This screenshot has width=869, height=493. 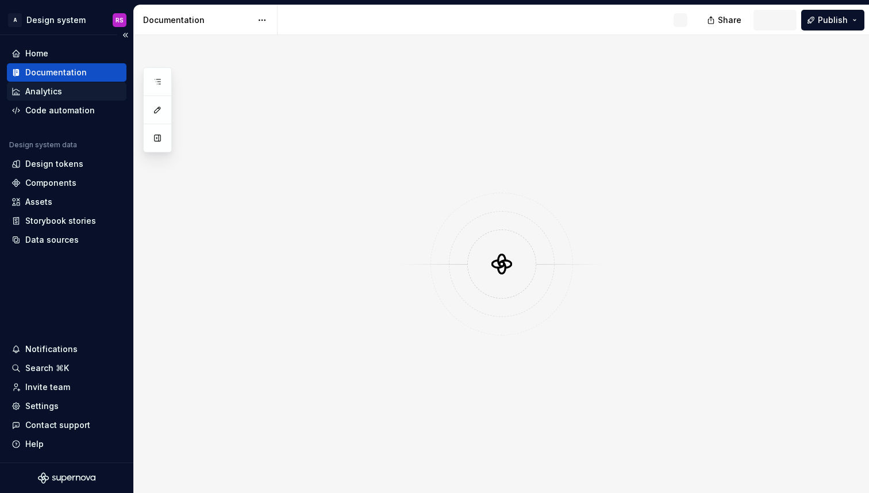 I want to click on a: Components, so click(x=67, y=183).